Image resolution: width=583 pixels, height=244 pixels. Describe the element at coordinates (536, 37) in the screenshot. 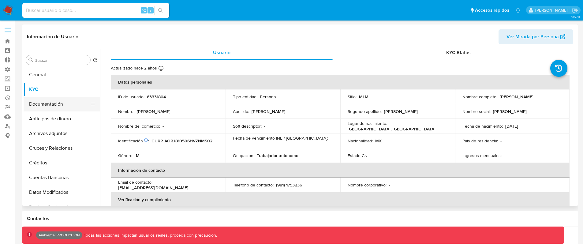

I see `button: Ver Mirada por Persona` at that location.